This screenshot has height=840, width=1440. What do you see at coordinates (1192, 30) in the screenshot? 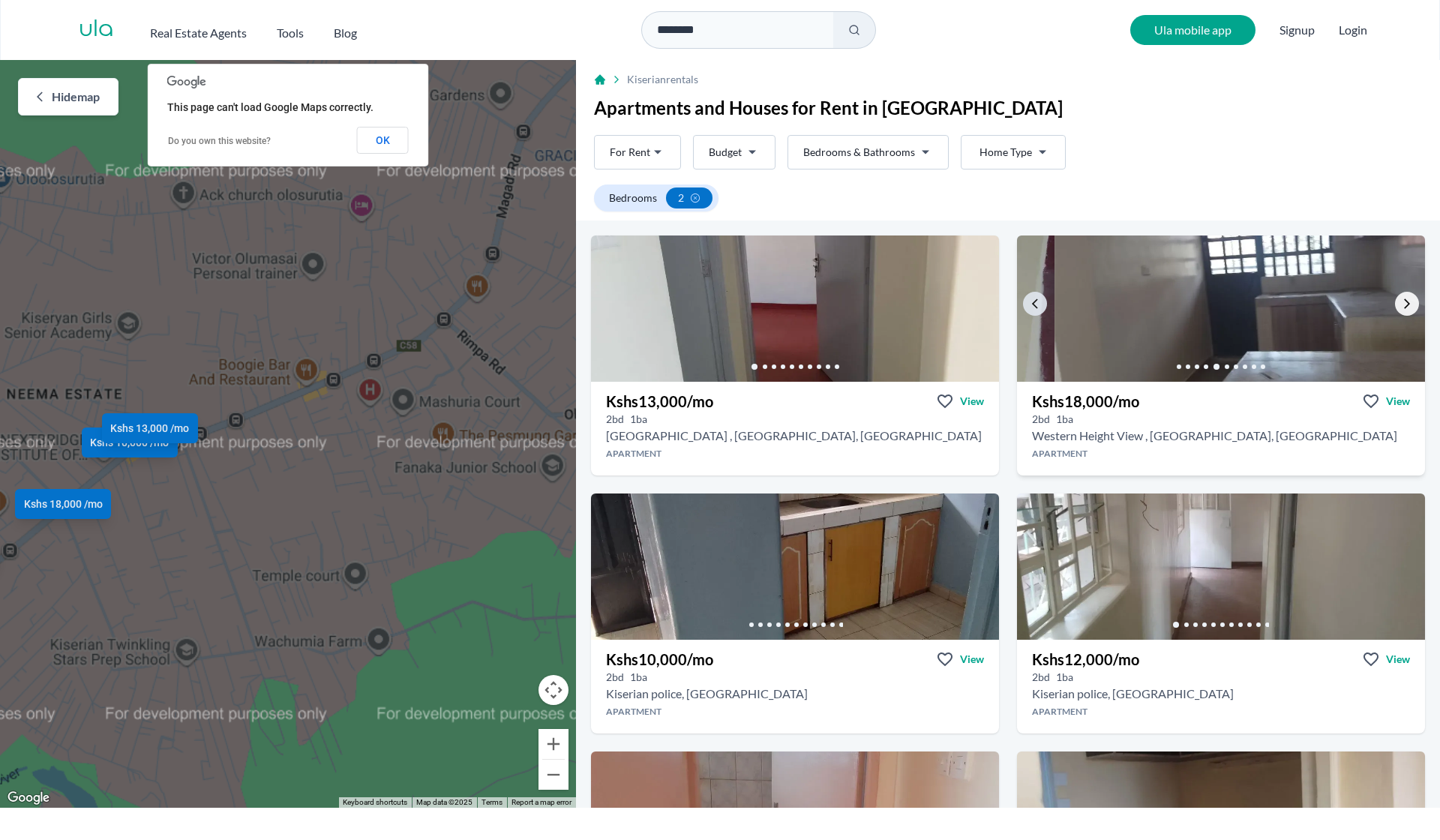
I see `h2: Ula mobile app` at bounding box center [1192, 30].